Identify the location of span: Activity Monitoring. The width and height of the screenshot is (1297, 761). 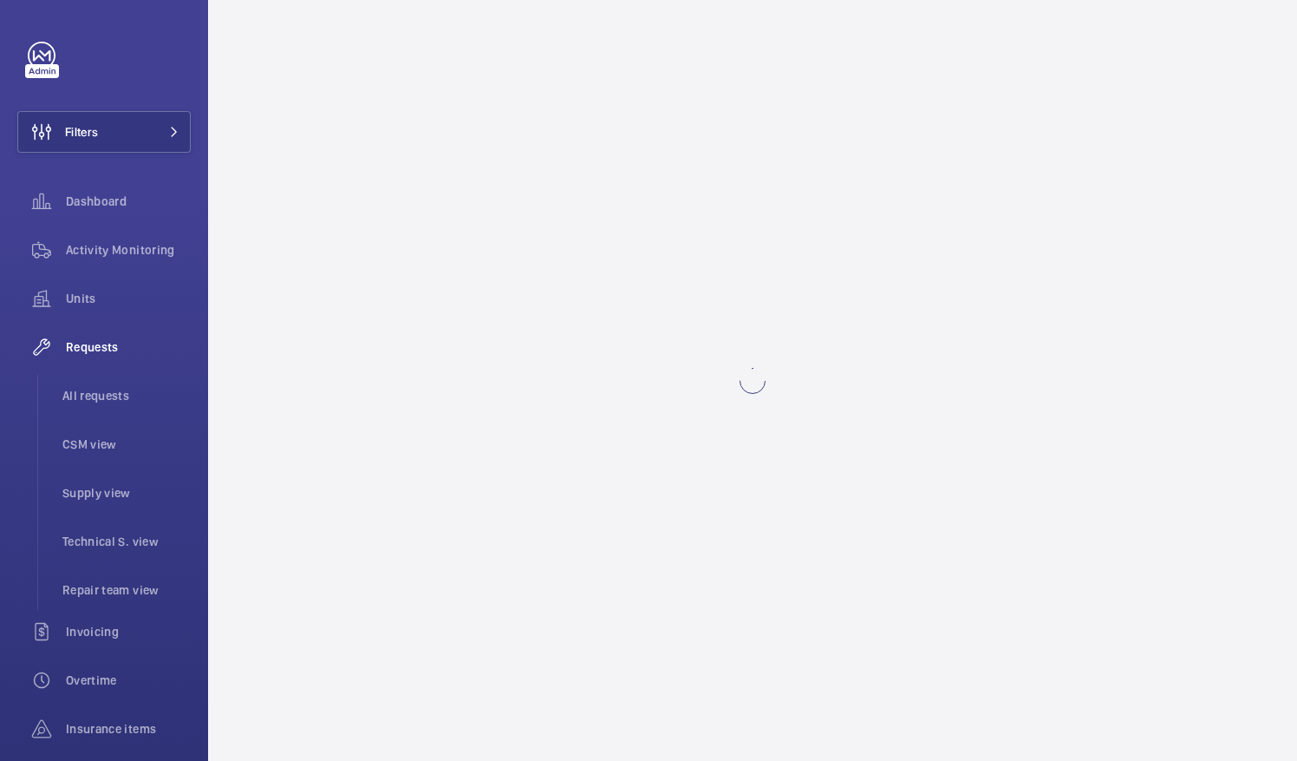
(128, 250).